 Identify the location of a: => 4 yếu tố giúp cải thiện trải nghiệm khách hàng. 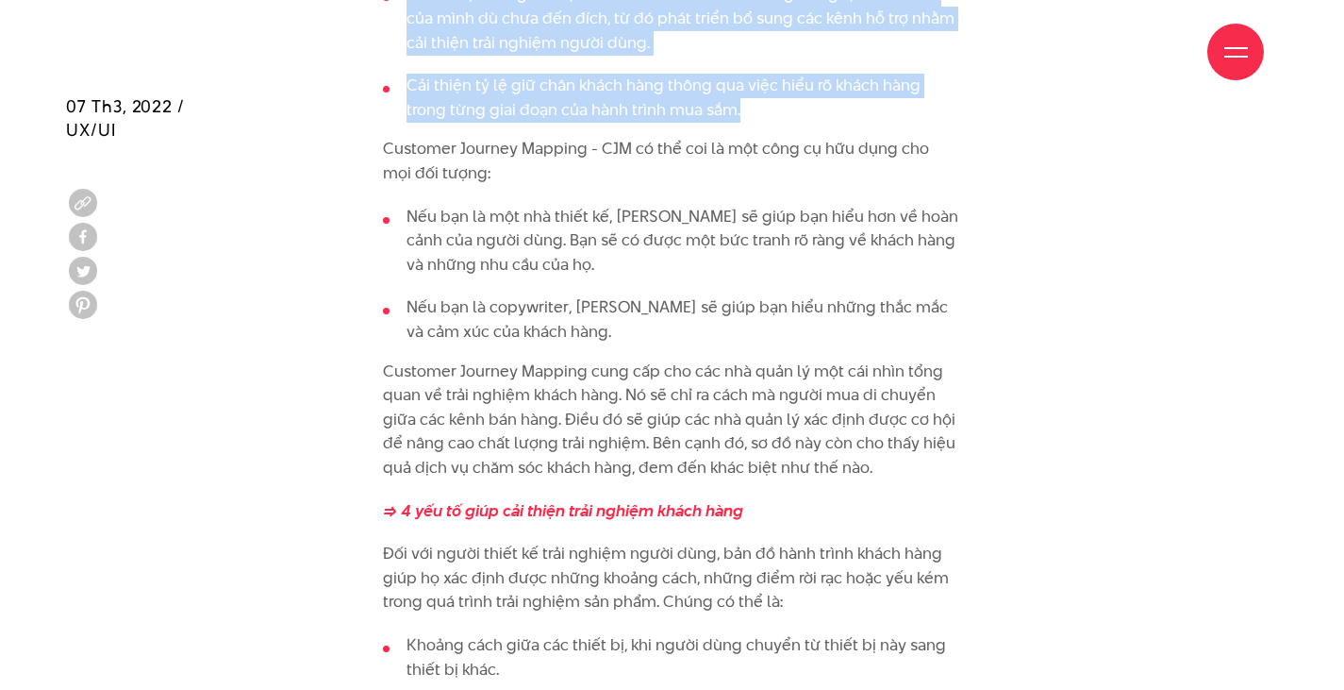
(563, 510).